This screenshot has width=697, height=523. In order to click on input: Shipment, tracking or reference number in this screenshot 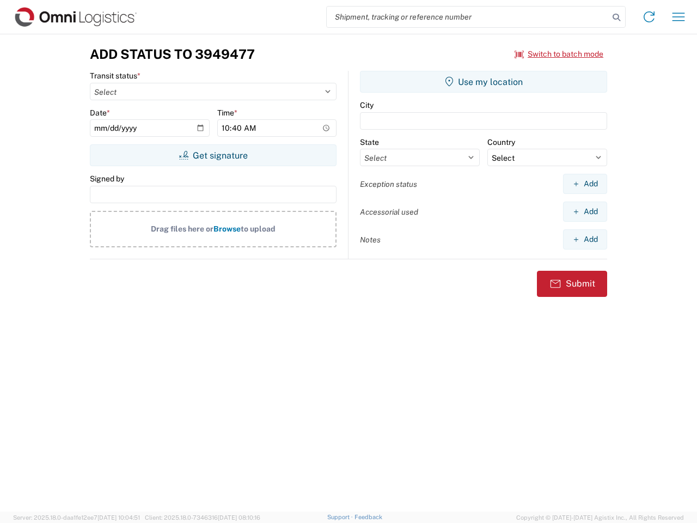, I will do `click(468, 17)`.